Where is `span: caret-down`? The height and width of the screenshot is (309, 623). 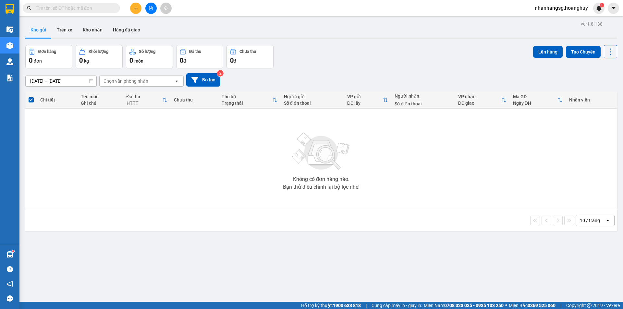
span: caret-down is located at coordinates (613, 8).